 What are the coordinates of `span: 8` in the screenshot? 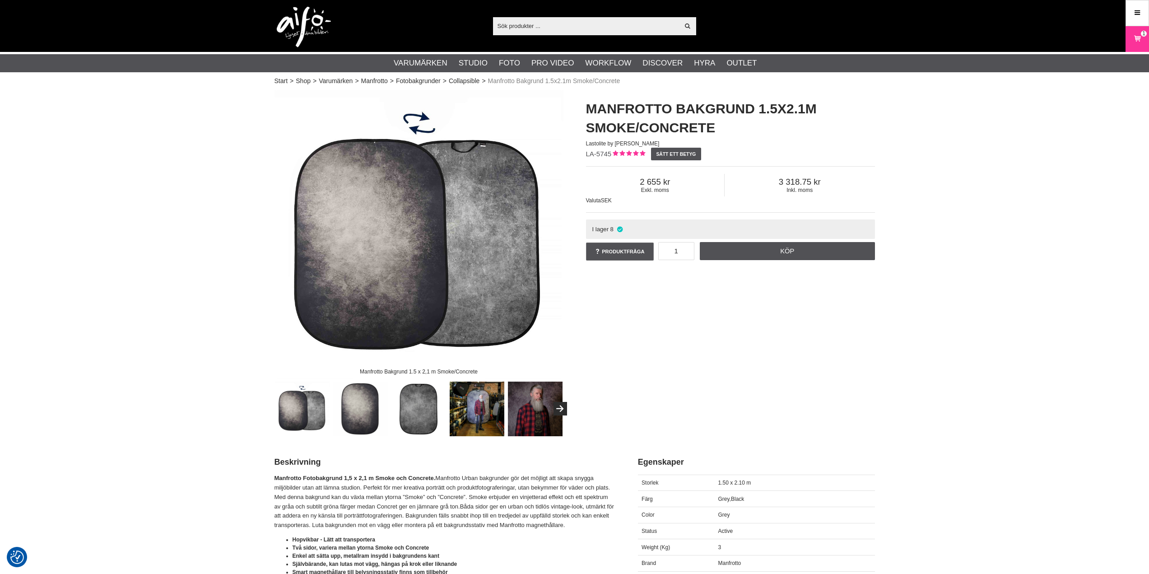 It's located at (612, 229).